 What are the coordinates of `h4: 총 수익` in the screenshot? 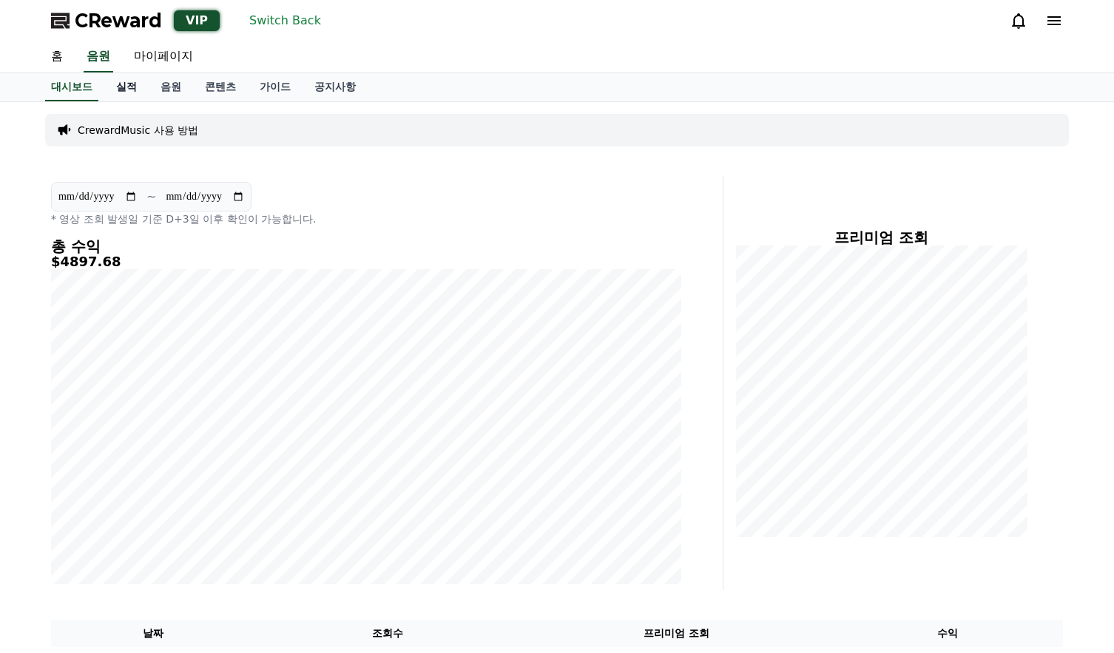 It's located at (366, 246).